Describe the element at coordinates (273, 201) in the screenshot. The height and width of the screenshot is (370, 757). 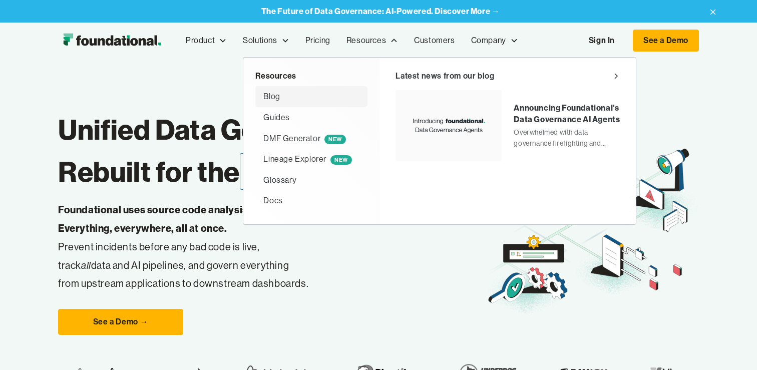
I see `div: Docs` at that location.